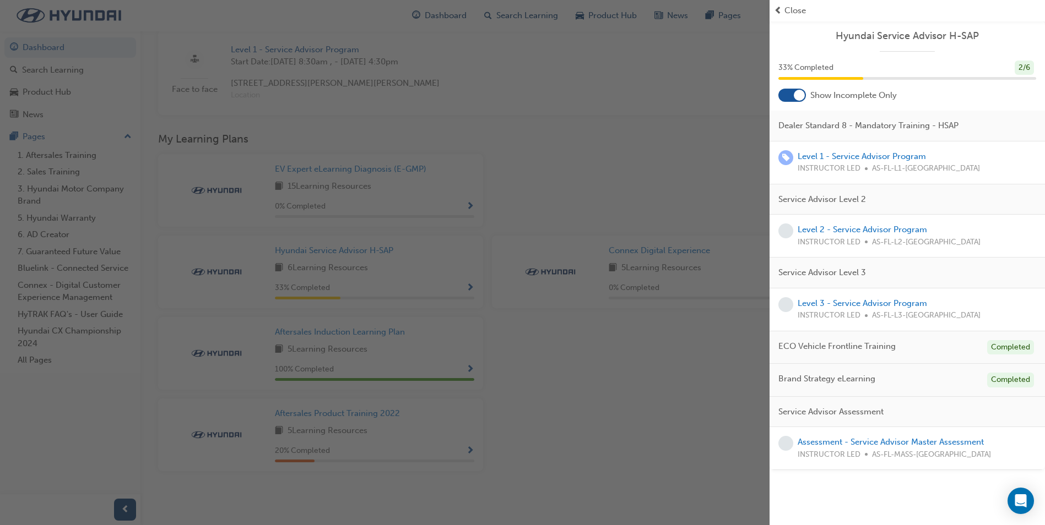 This screenshot has height=525, width=1045. What do you see at coordinates (861, 156) in the screenshot?
I see `a: Level 1 - Service Advisor Program` at bounding box center [861, 156].